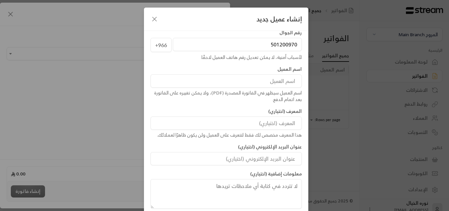 The image size is (449, 211). What do you see at coordinates (237, 44) in the screenshot?
I see `input: رقم الجوال` at bounding box center [237, 44].